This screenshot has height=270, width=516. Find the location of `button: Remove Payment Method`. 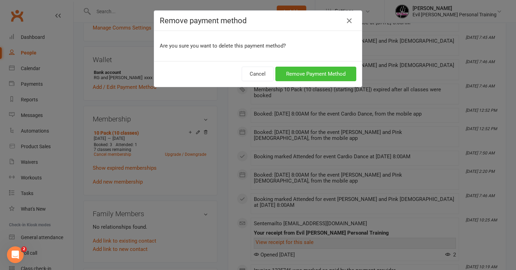

button: Remove Payment Method is located at coordinates (316, 74).